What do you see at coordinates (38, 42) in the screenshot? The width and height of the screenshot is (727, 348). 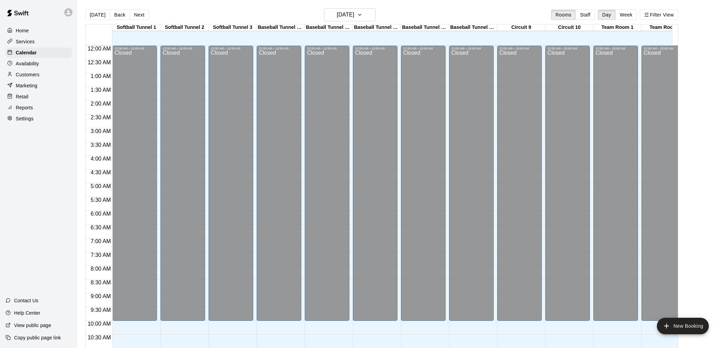 I see `a: Services` at bounding box center [38, 42].